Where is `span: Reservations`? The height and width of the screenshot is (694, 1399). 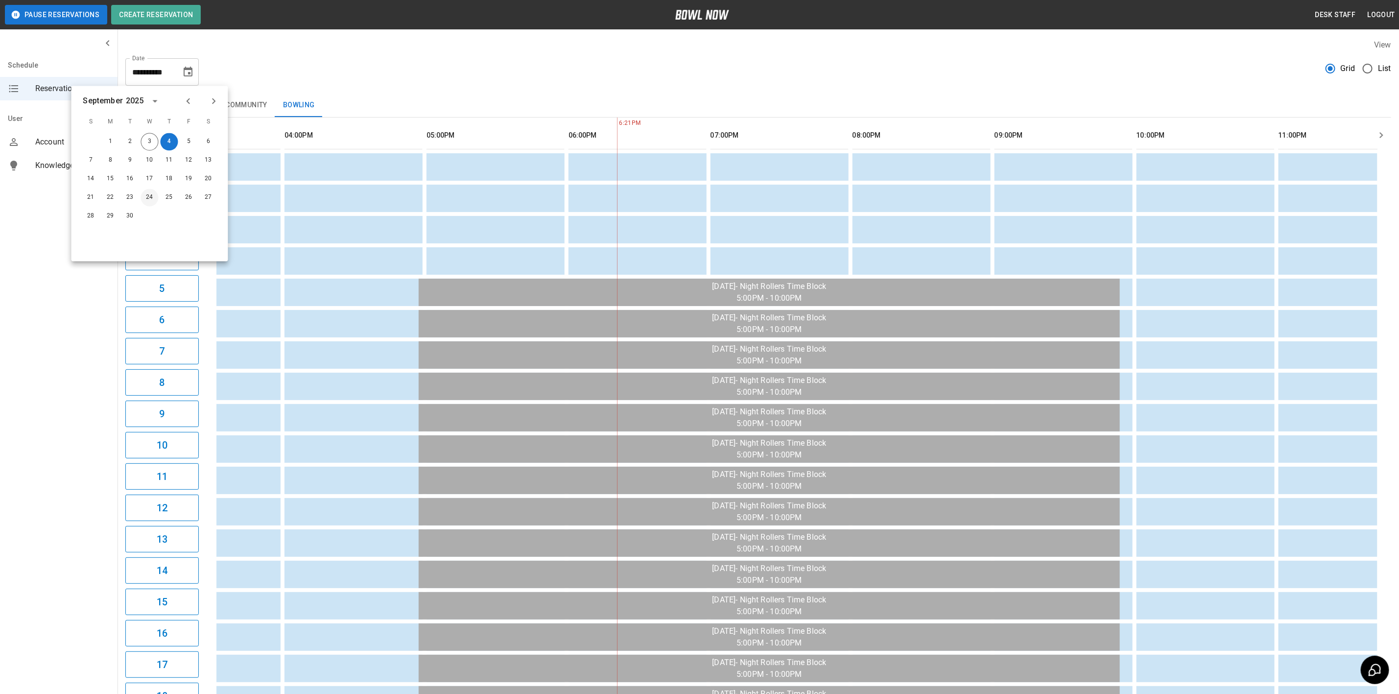 span: Reservations is located at coordinates (72, 89).